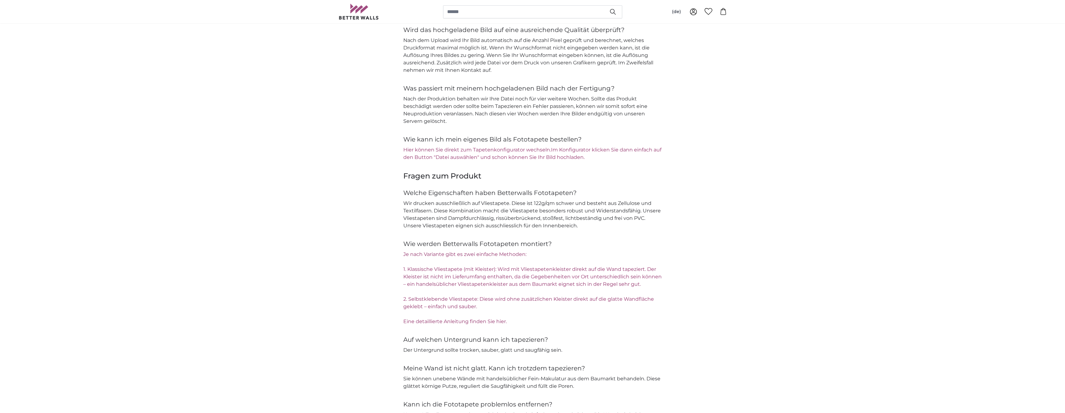 The image size is (1065, 413). Describe the element at coordinates (533, 404) in the screenshot. I see `h4: Kann ich die Fototapete problemlos entfernen?` at that location.